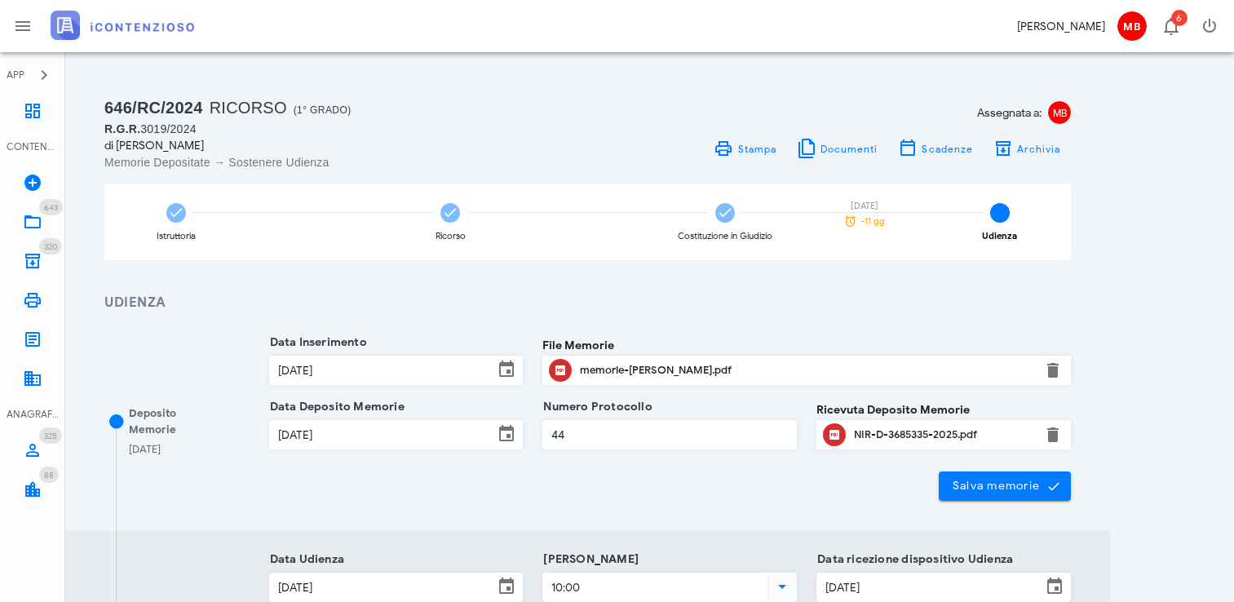  What do you see at coordinates (122, 25) in the screenshot?
I see `img: logo-text-2x.png` at bounding box center [122, 25].